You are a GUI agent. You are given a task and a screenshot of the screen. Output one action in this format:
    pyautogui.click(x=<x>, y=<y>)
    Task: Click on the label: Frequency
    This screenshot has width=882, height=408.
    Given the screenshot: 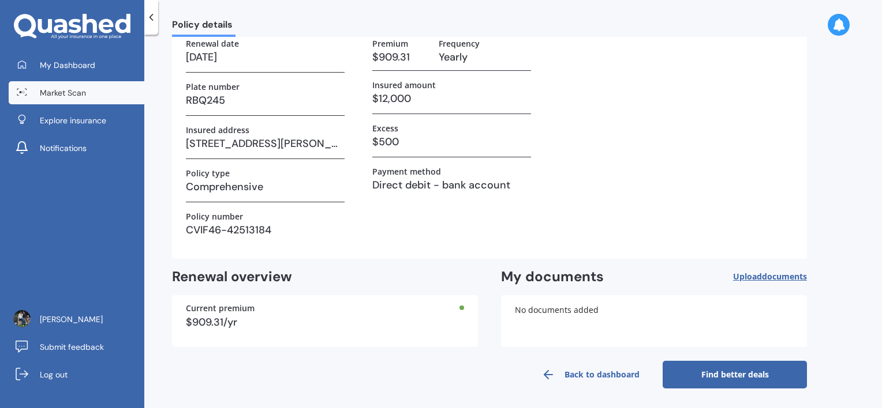 What is the action you would take?
    pyautogui.click(x=459, y=43)
    